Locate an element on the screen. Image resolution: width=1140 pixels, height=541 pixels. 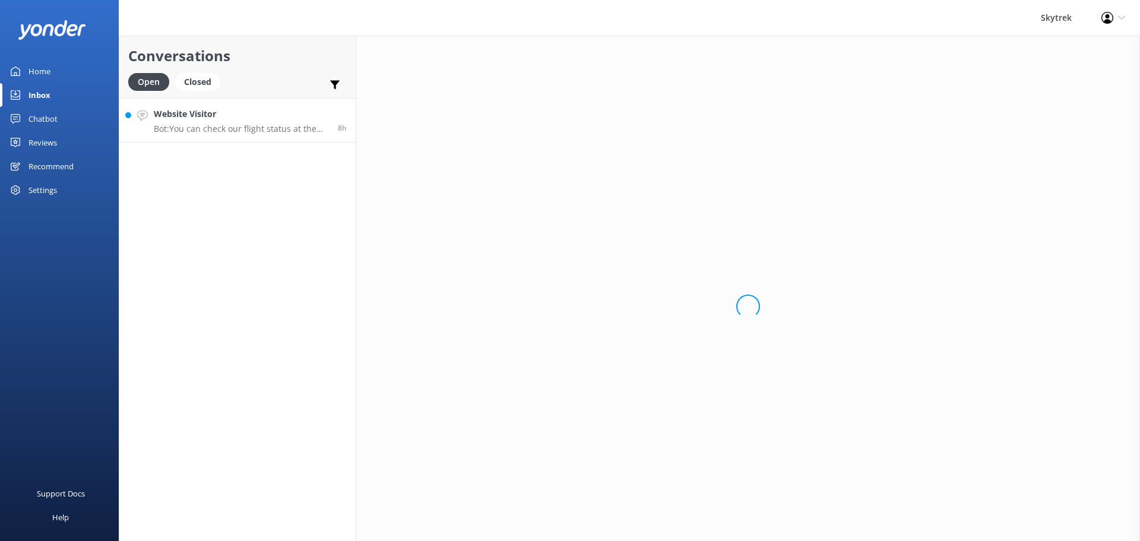
img: yonder-white-logo.png is located at coordinates (52, 30).